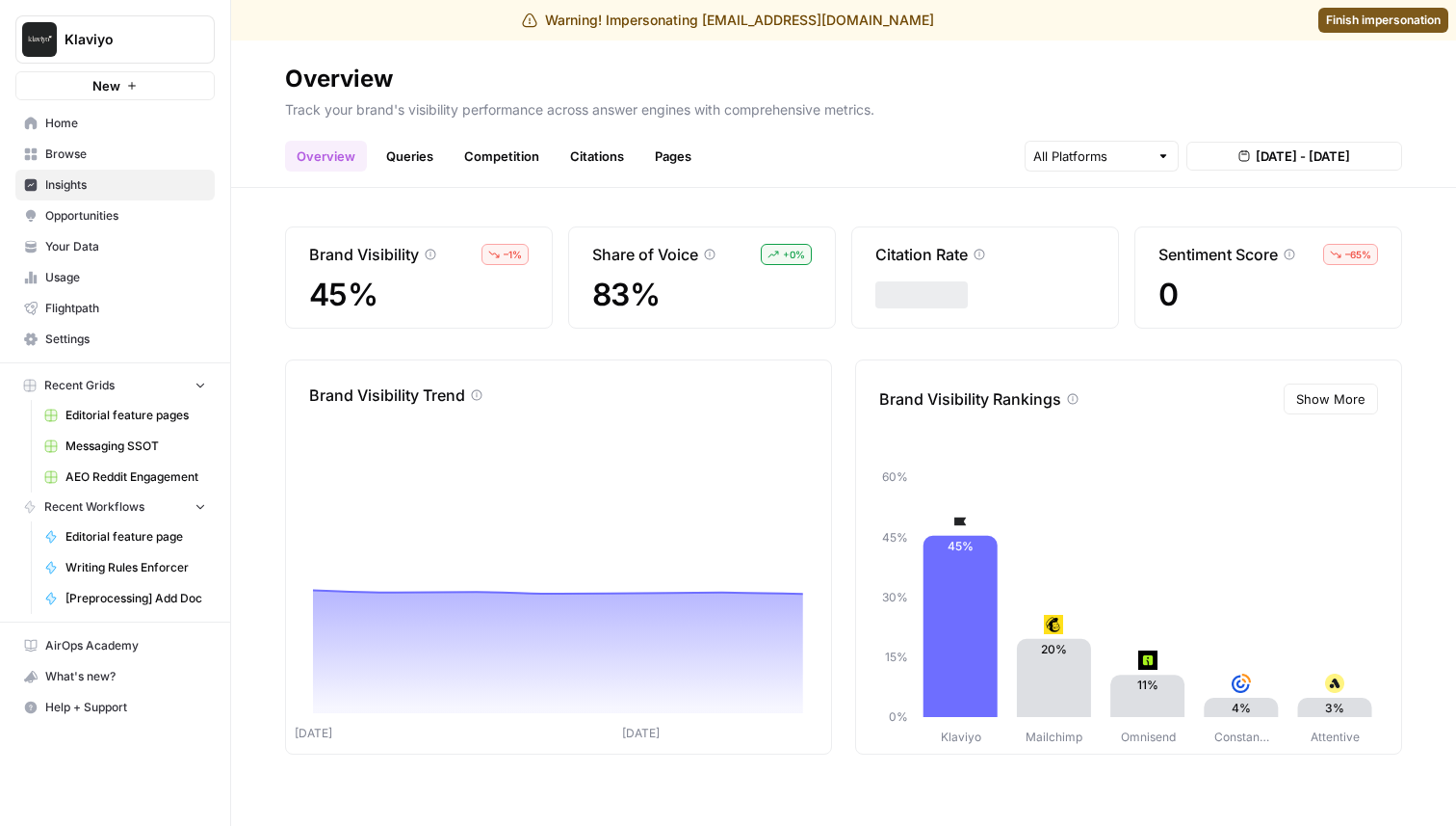 The height and width of the screenshot is (826, 1456). What do you see at coordinates (409, 156) in the screenshot?
I see `a: Queries` at bounding box center [409, 156].